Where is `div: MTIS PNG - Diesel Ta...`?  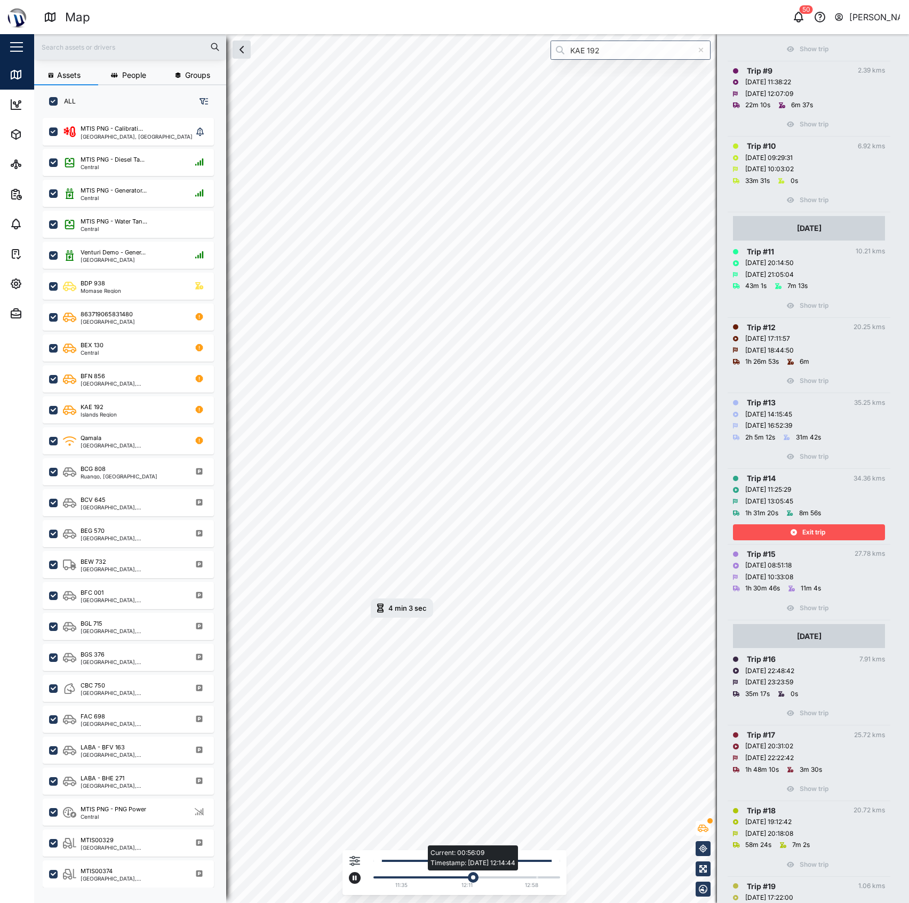 div: MTIS PNG - Diesel Ta... is located at coordinates (113, 159).